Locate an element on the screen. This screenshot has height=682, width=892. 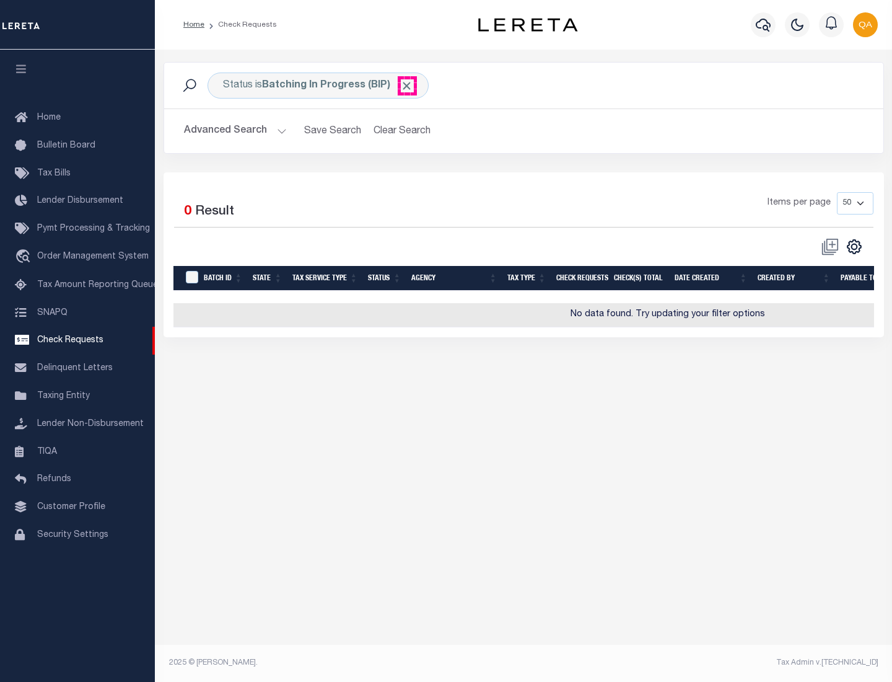
span: Items per page is located at coordinates (799, 203).